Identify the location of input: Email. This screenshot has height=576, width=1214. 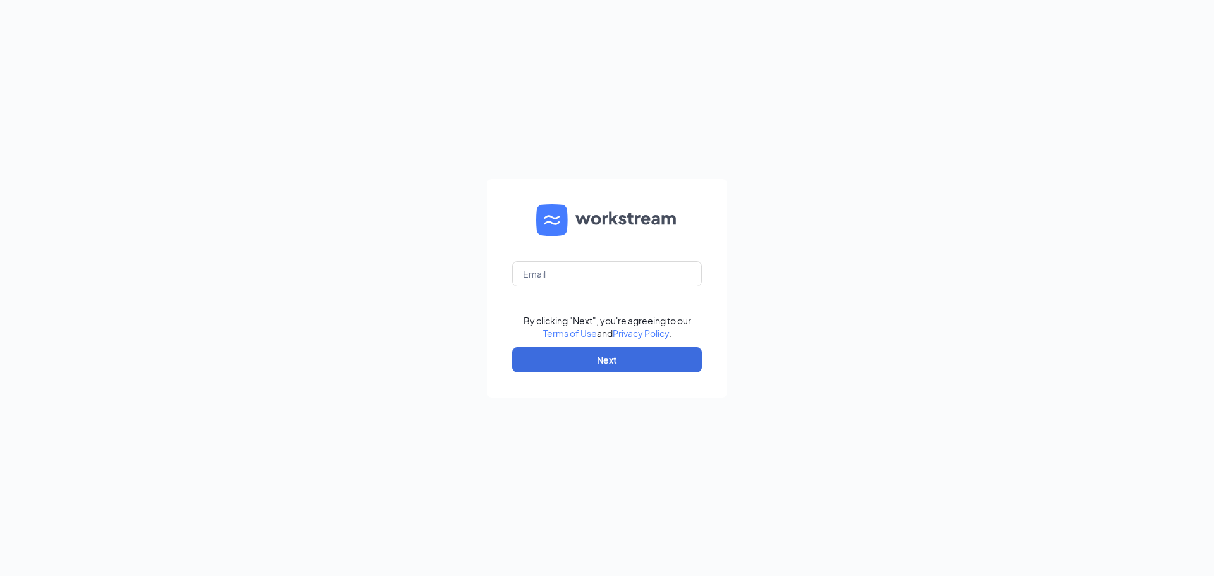
(607, 274).